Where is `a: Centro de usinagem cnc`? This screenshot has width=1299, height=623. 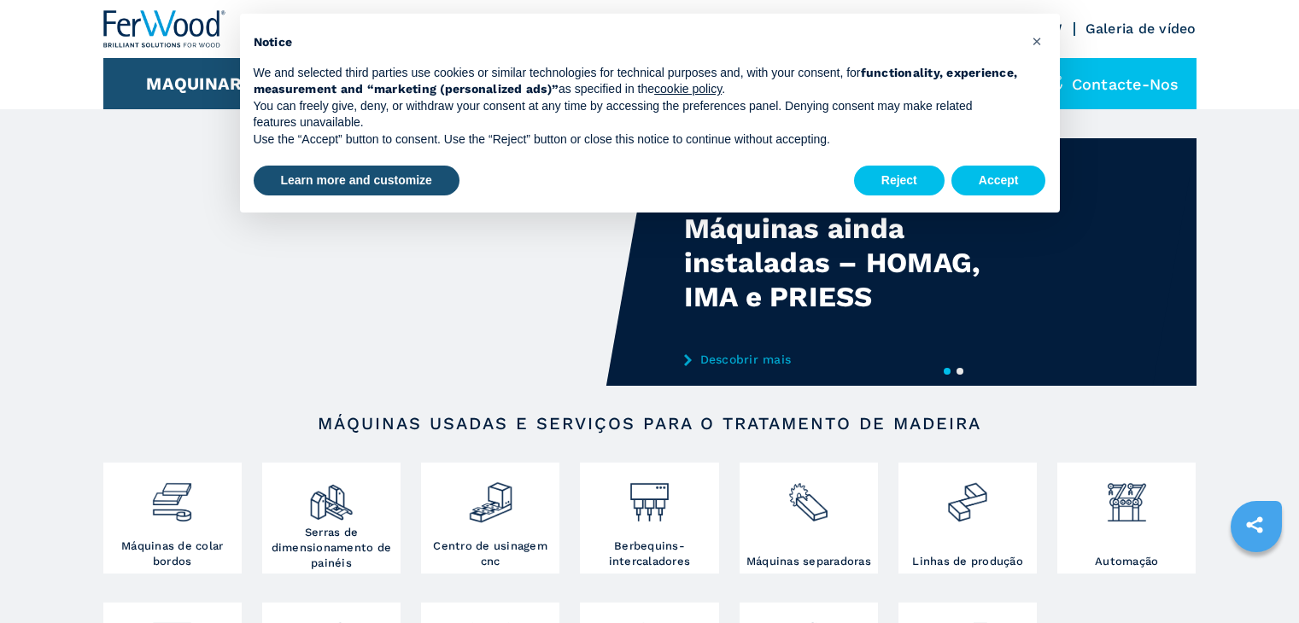
a: Centro de usinagem cnc is located at coordinates (490, 518).